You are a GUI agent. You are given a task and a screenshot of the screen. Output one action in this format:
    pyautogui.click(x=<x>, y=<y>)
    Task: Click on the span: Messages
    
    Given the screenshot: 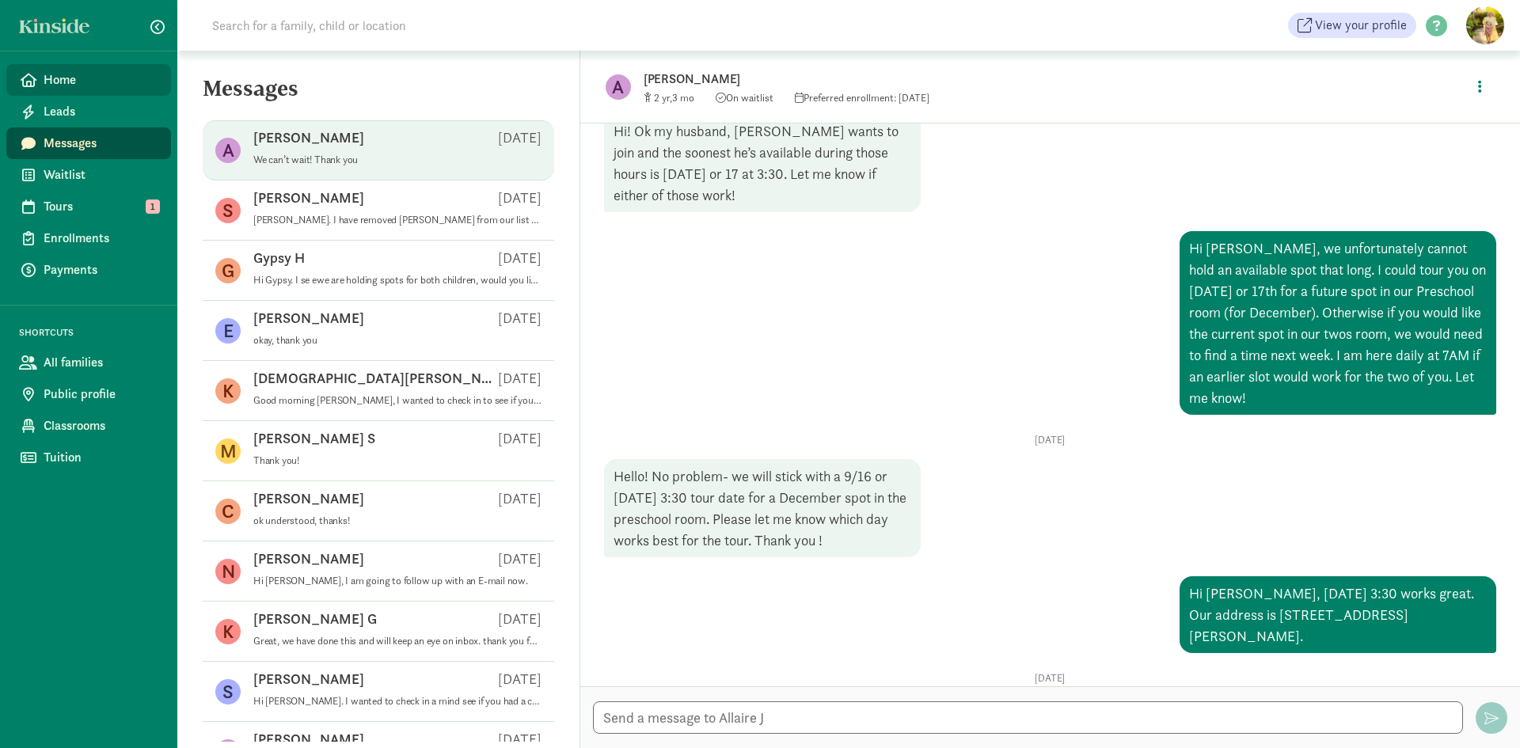 What is the action you would take?
    pyautogui.click(x=101, y=143)
    